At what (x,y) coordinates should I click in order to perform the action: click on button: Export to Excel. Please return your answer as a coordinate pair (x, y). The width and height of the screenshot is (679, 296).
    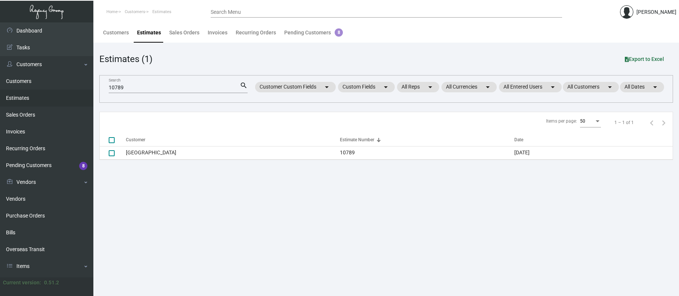
    Looking at the image, I should click on (644, 59).